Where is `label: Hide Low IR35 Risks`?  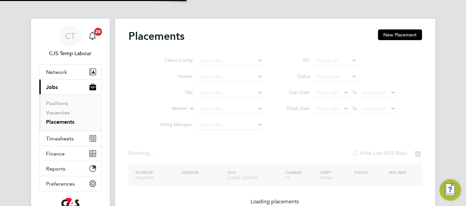
label: Hide Low IR35 Risks is located at coordinates (380, 153).